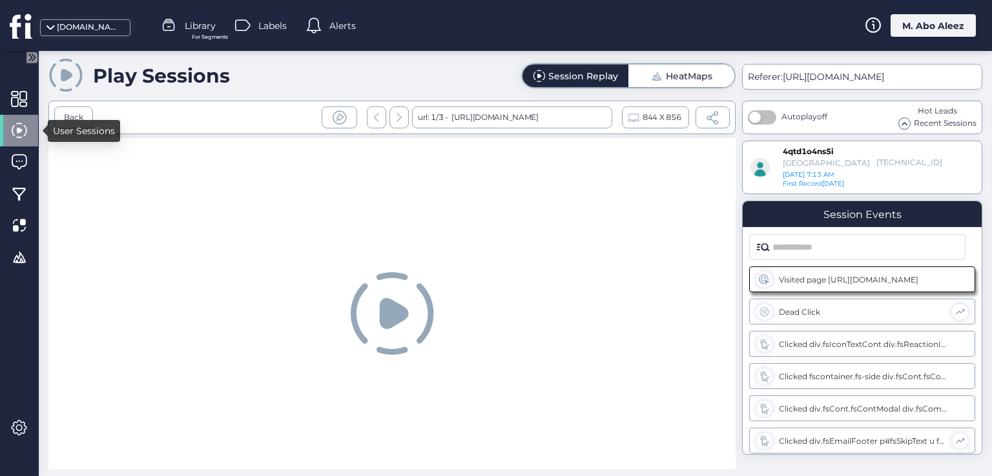  Describe the element at coordinates (765, 77) in the screenshot. I see `span: Referer:` at that location.